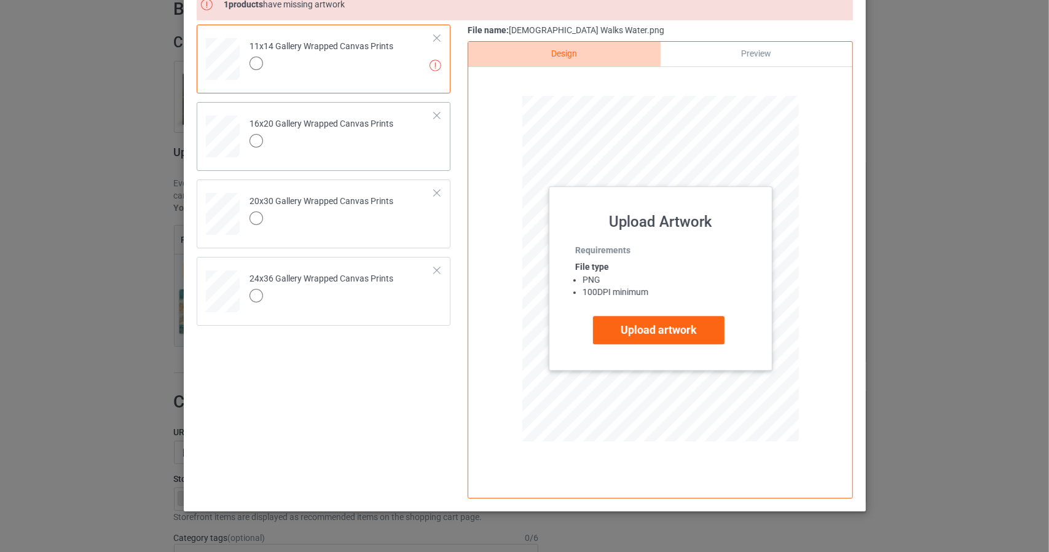 Image resolution: width=1049 pixels, height=552 pixels. Describe the element at coordinates (488, 30) in the screenshot. I see `span: File name:` at that location.